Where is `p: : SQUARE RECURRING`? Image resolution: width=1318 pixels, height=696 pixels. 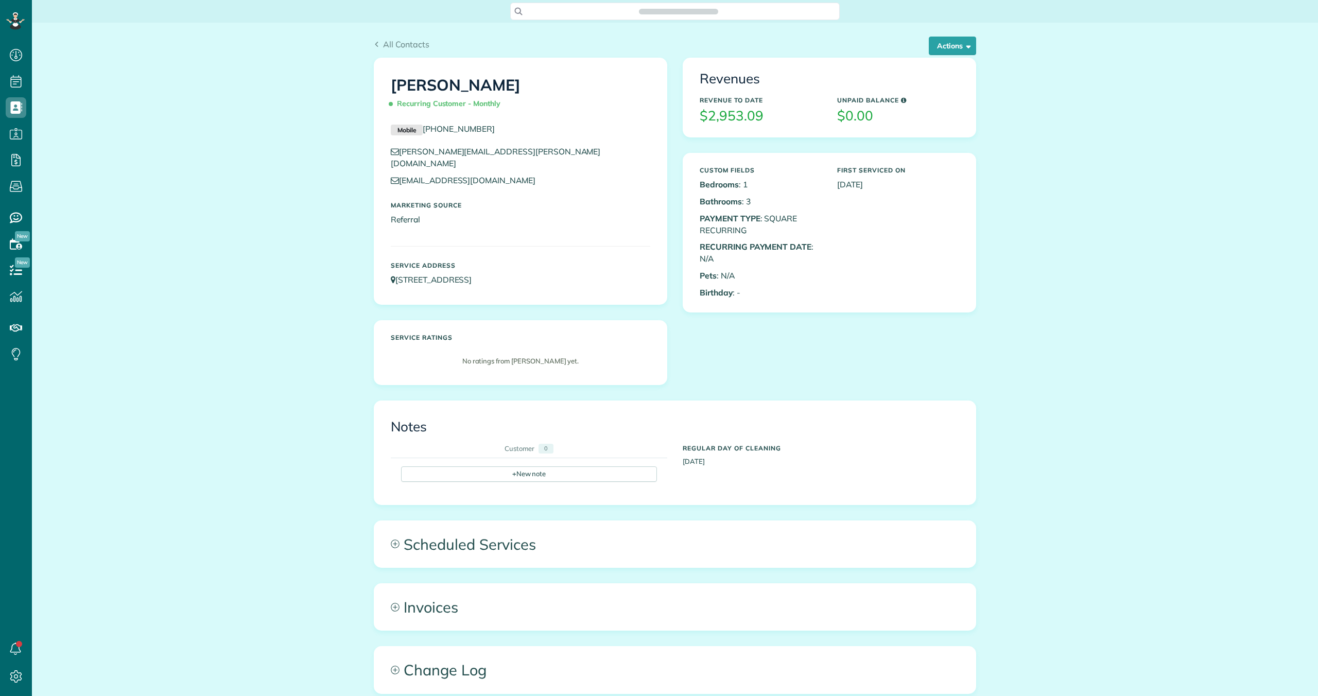 p: : SQUARE RECURRING is located at coordinates (761, 225).